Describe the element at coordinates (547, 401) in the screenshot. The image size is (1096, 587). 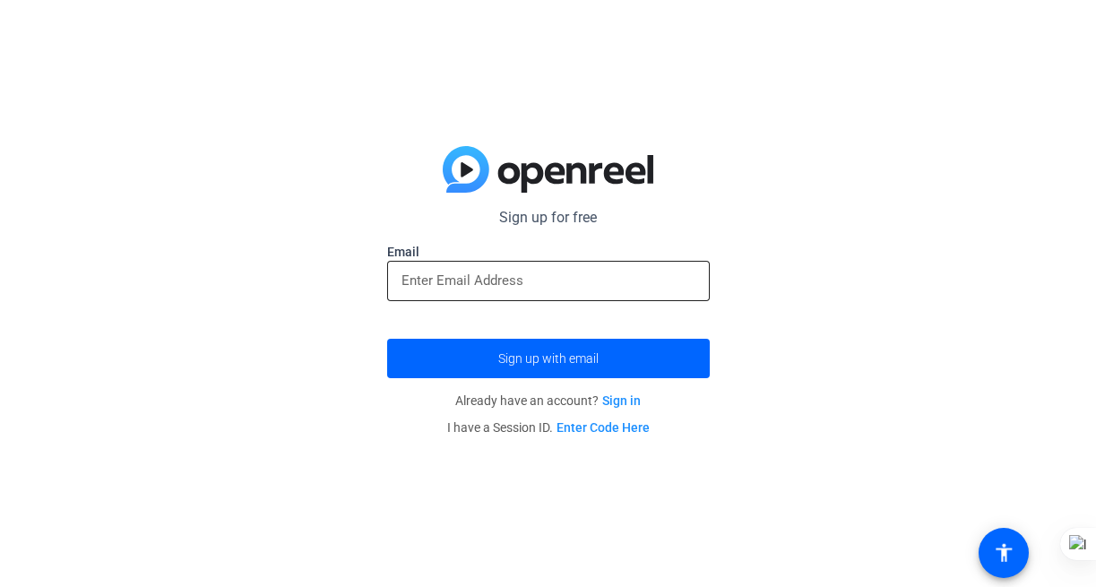
I see `span: Already have an account?` at that location.